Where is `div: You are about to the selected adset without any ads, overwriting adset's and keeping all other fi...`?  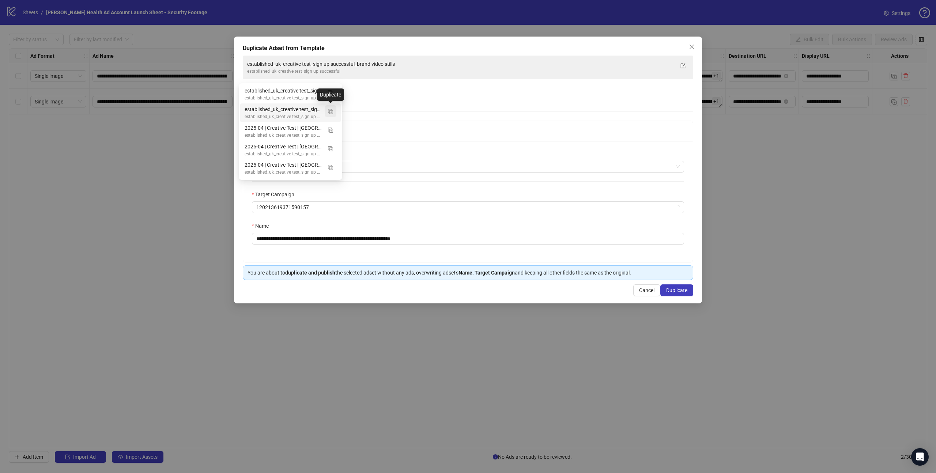 div: You are about to the selected adset without any ads, overwriting adset's and keeping all other fi... is located at coordinates (468, 273).